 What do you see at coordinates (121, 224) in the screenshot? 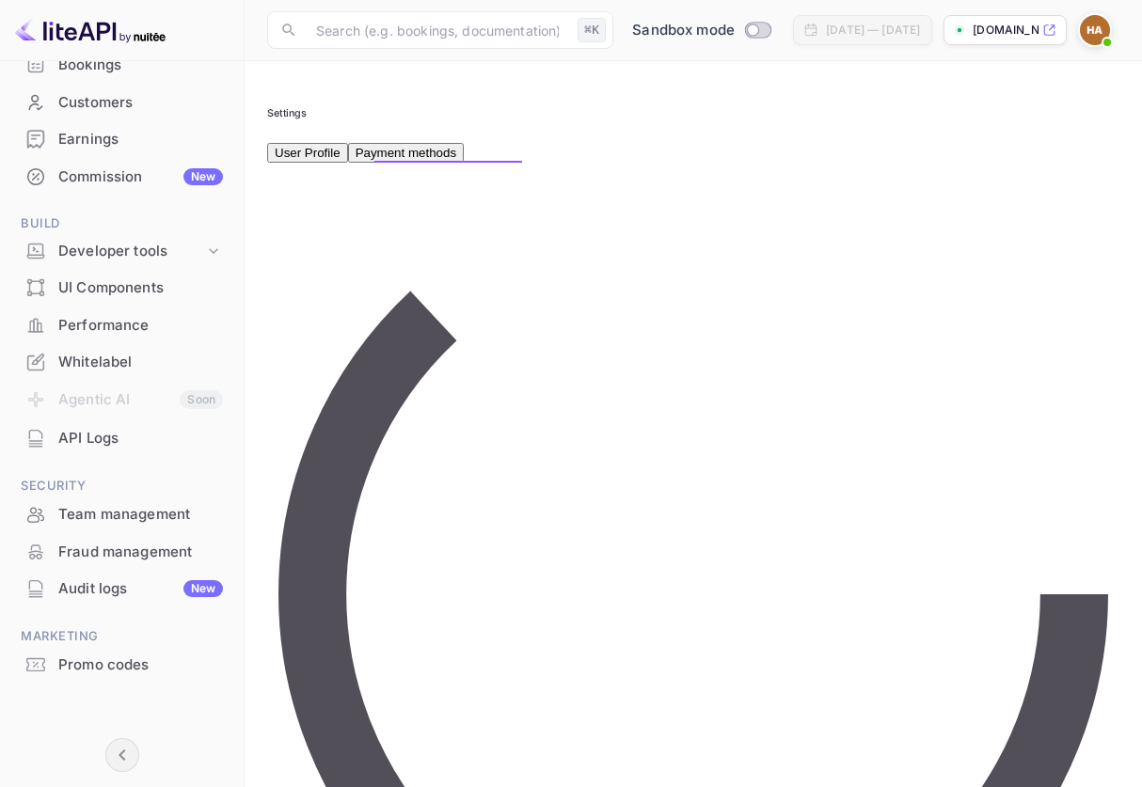
I see `span: Build` at bounding box center [121, 224].